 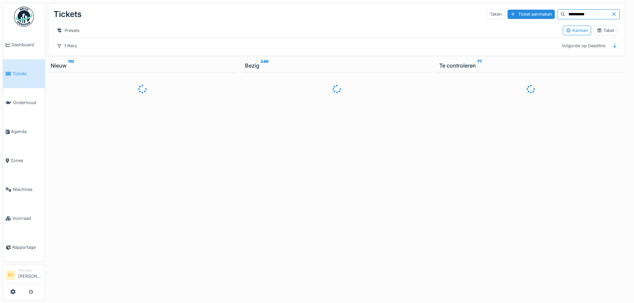 What do you see at coordinates (531, 14) in the screenshot?
I see `div: Ticket aanmaken` at bounding box center [531, 14].